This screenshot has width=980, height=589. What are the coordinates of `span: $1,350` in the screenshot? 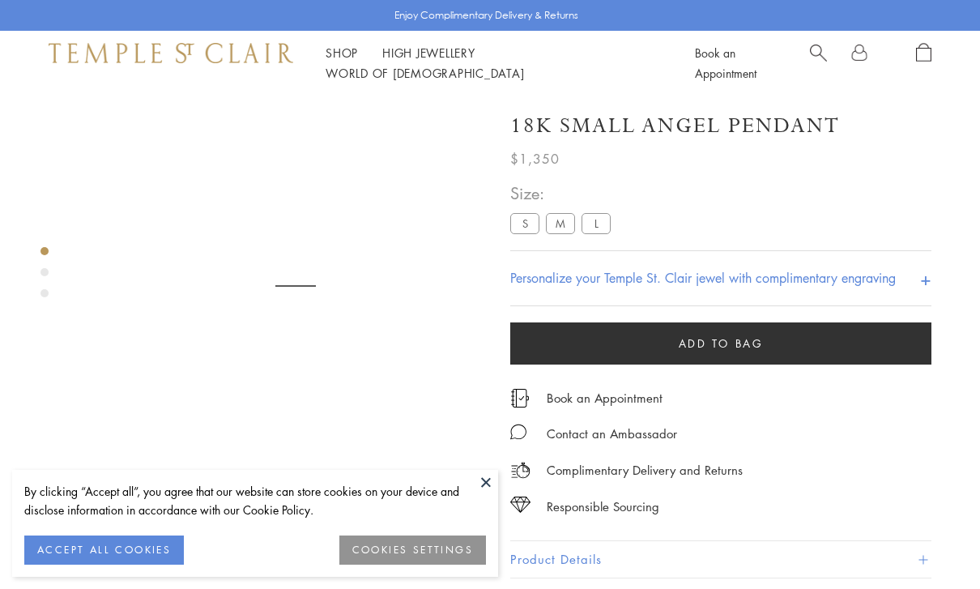 It's located at (534, 159).